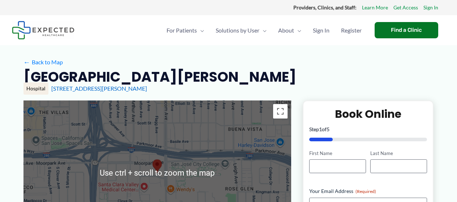 Image resolution: width=457 pixels, height=202 pixels. Describe the element at coordinates (351, 30) in the screenshot. I see `a: Register` at that location.